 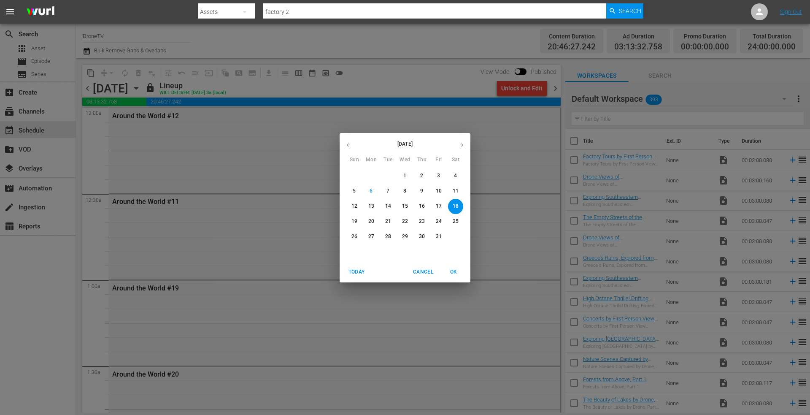 What do you see at coordinates (405, 160) in the screenshot?
I see `span: Wed` at bounding box center [405, 160].